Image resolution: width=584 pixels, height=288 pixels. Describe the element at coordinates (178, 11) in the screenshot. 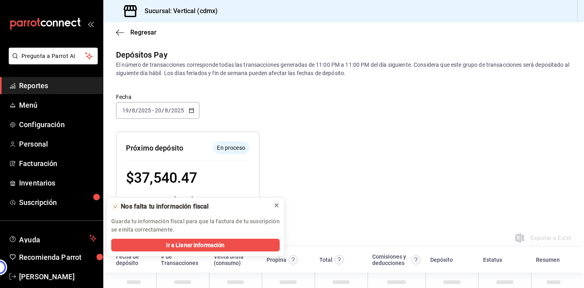

I see `h3: Sucursal: Vertical (cdmx)` at that location.